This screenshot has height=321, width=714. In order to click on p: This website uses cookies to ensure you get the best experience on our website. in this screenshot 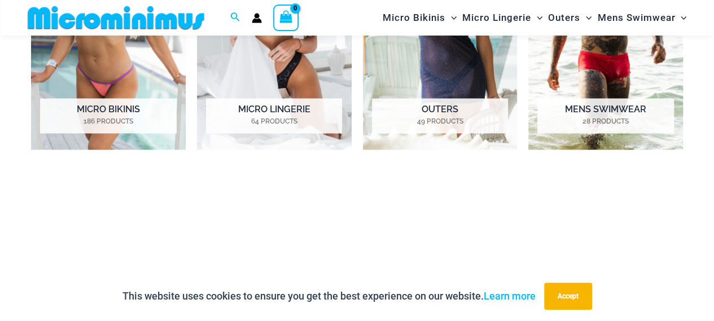, I will do `click(329, 296)`.